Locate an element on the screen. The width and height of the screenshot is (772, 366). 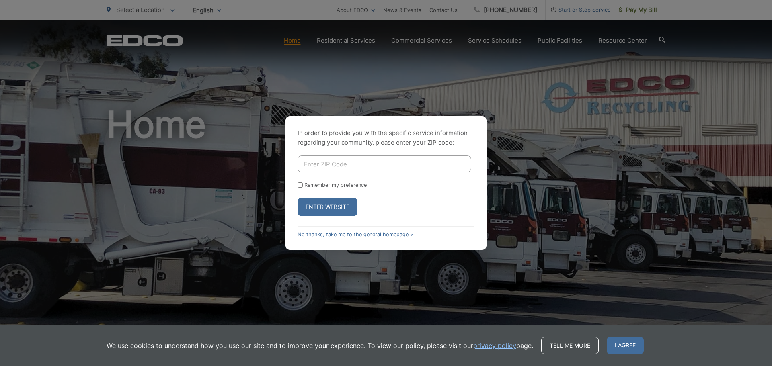
p: We use cookies to understand how you use our site and to improve your experience. To view our pol... is located at coordinates (320, 346).